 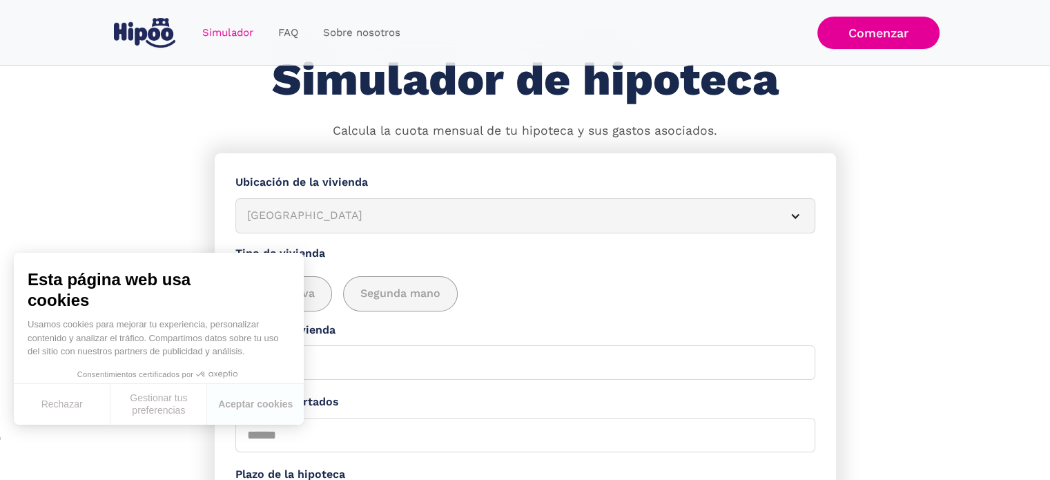 I want to click on span: Segunda mano, so click(x=400, y=293).